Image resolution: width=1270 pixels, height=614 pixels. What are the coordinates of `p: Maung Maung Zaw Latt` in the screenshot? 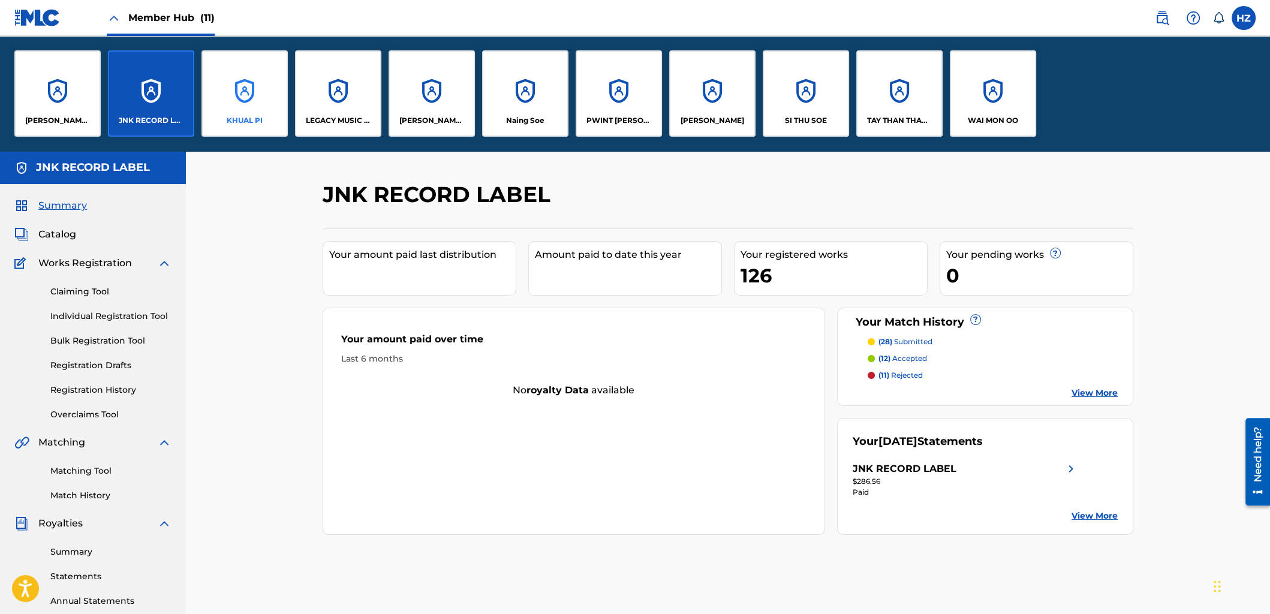 It's located at (432, 121).